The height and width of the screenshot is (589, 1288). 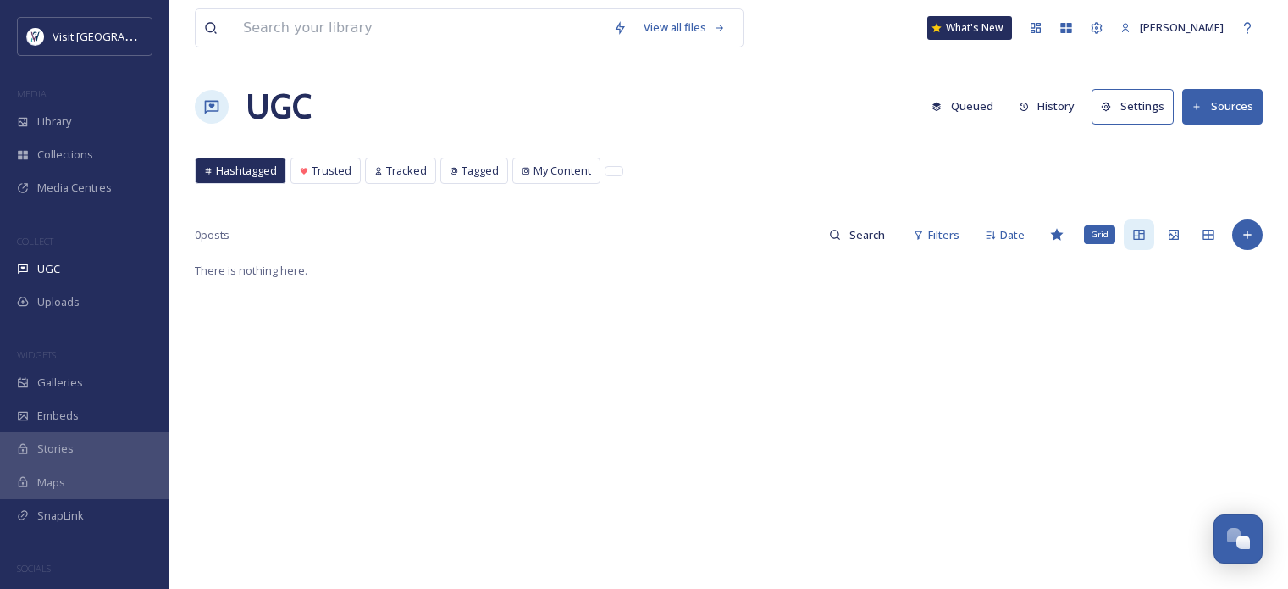 I want to click on a: Settings, so click(x=1137, y=106).